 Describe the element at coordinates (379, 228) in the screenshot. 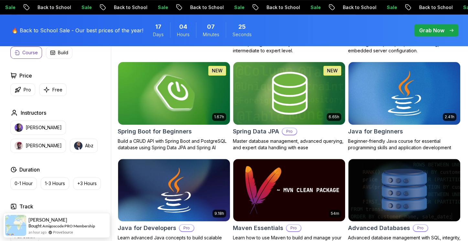

I see `h2: Advanced Databases` at that location.